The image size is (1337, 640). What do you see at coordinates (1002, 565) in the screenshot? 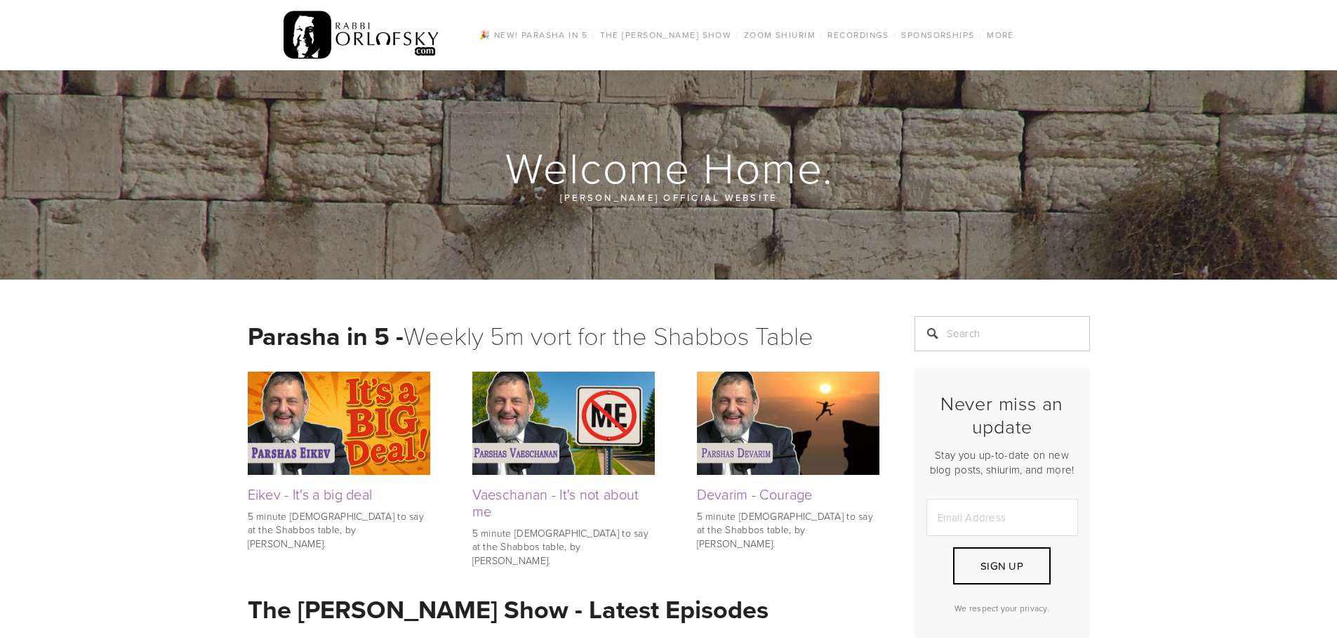
I see `button: Sign Up` at bounding box center [1002, 565].